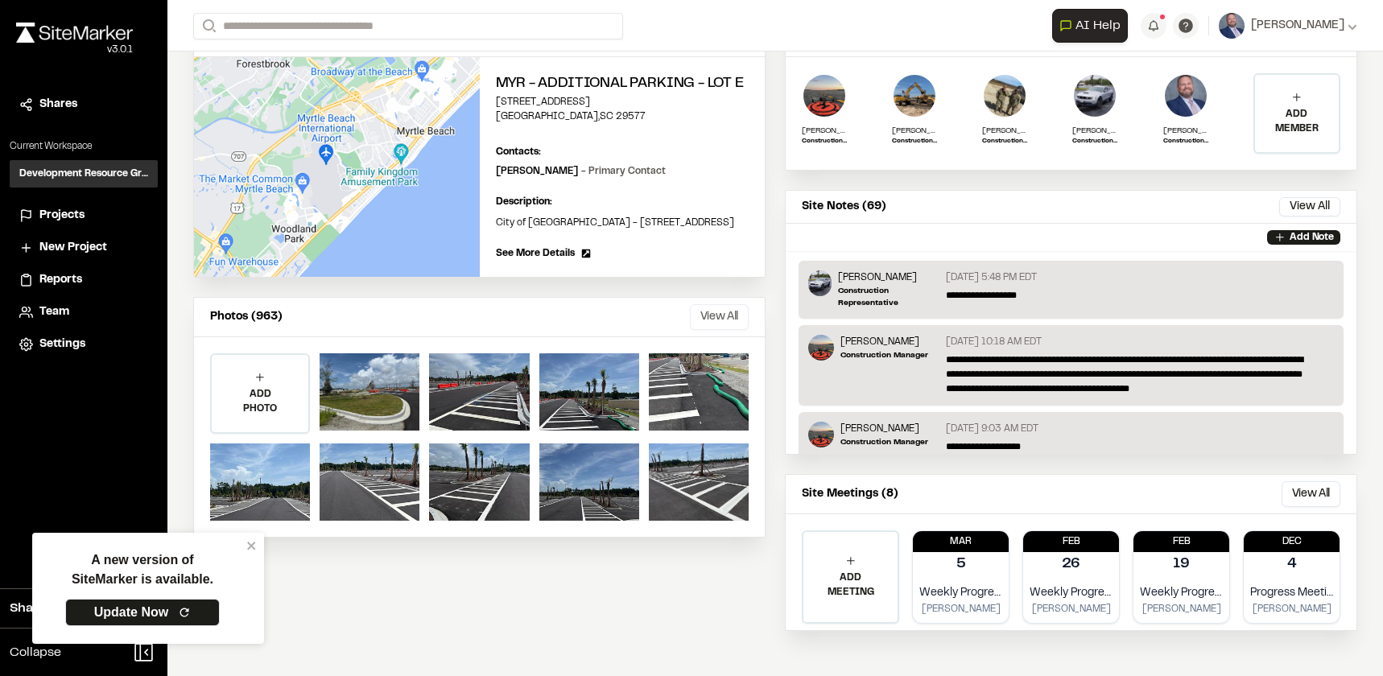  Describe the element at coordinates (960, 542) in the screenshot. I see `p: Mar` at that location.